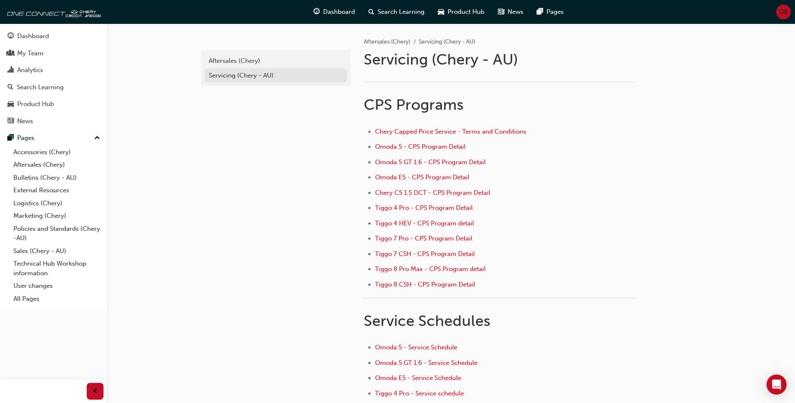 The width and height of the screenshot is (795, 403). Describe the element at coordinates (53, 78) in the screenshot. I see `button: DashboardMy TeamAnalyticsSearch LearningProduct HubNews` at that location.